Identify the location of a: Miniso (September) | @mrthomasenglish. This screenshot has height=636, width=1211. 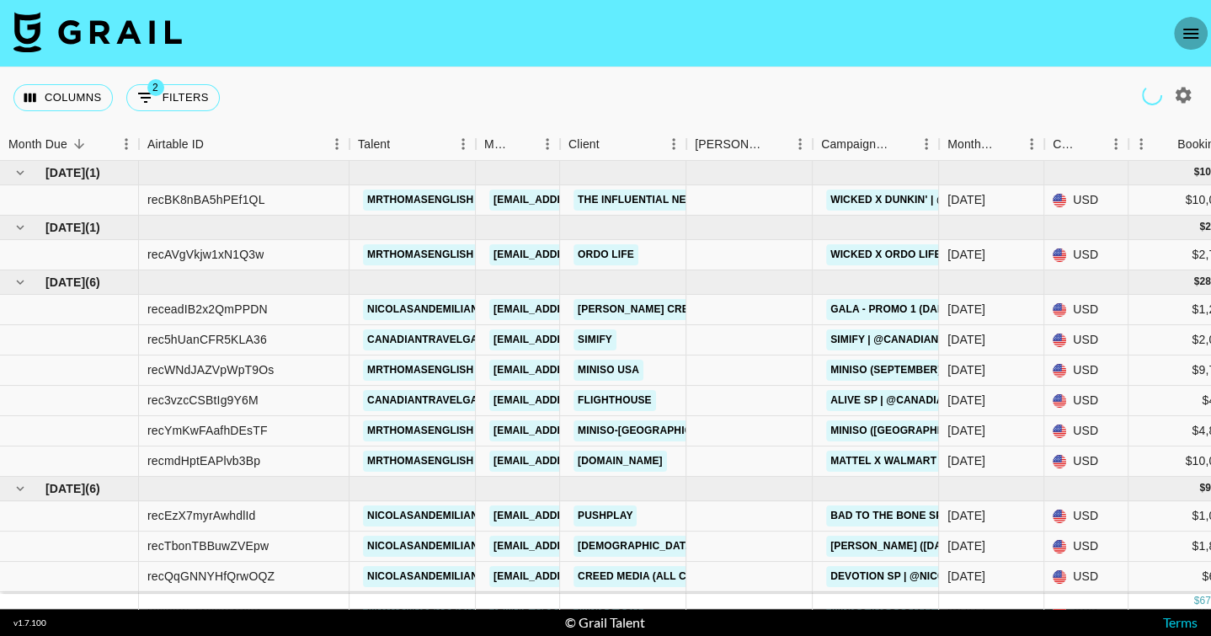
(948, 370).